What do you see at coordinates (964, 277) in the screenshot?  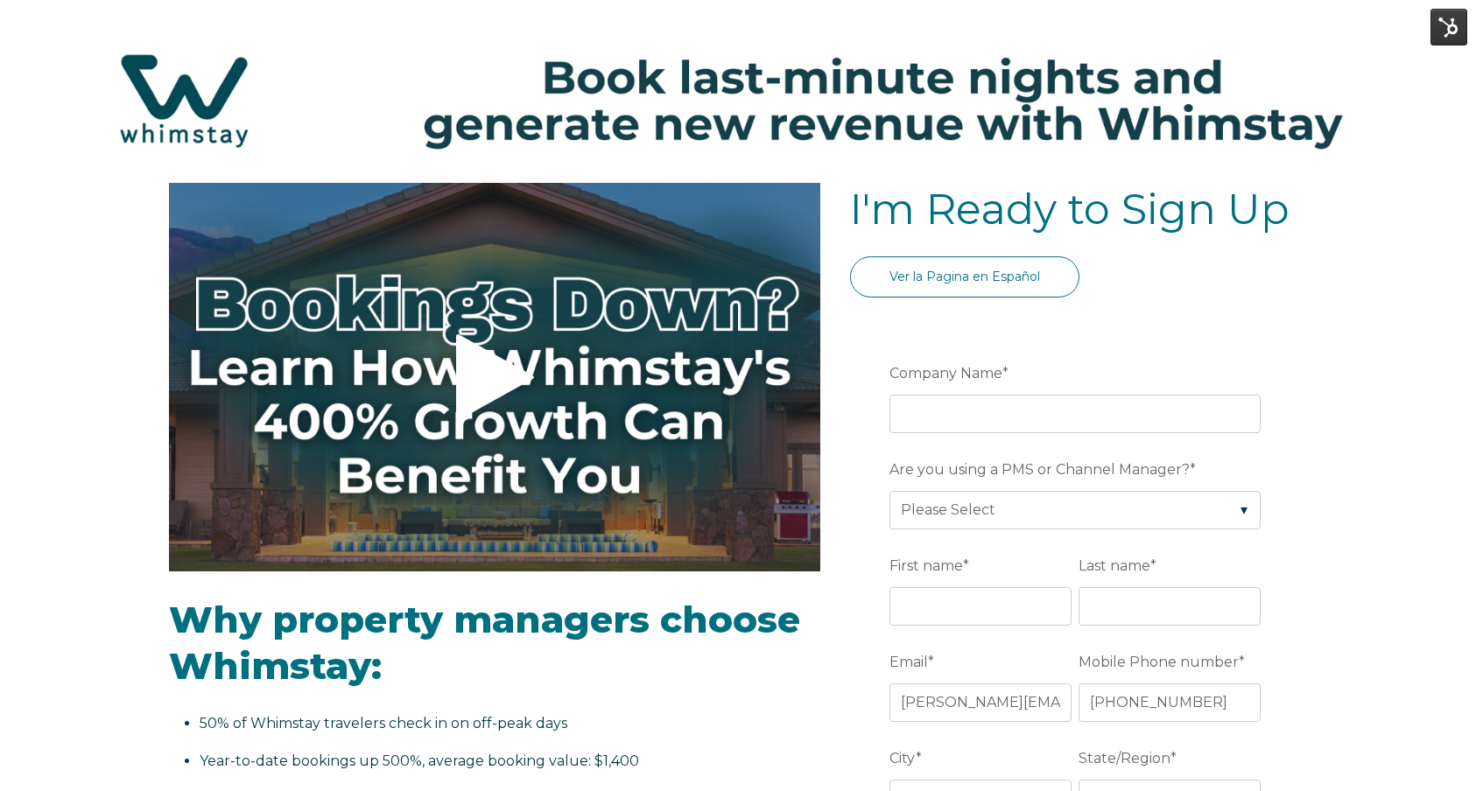 I see `a: Ver la Pagina en Español` at bounding box center [964, 277].